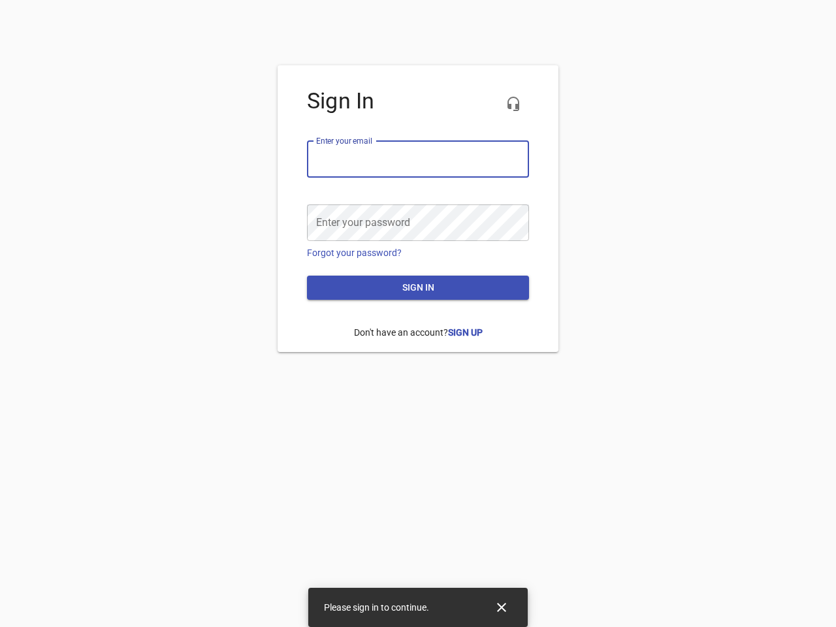 This screenshot has width=836, height=627. I want to click on a: Forgot your password?, so click(354, 253).